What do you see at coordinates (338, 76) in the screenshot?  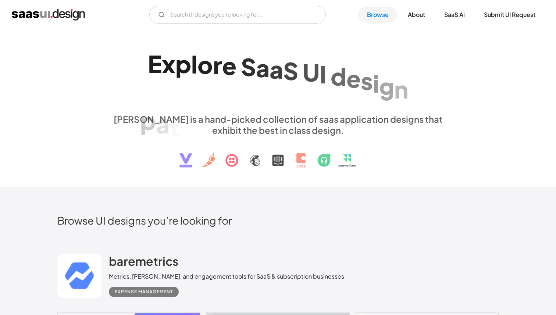 I see `div: d` at bounding box center [338, 76].